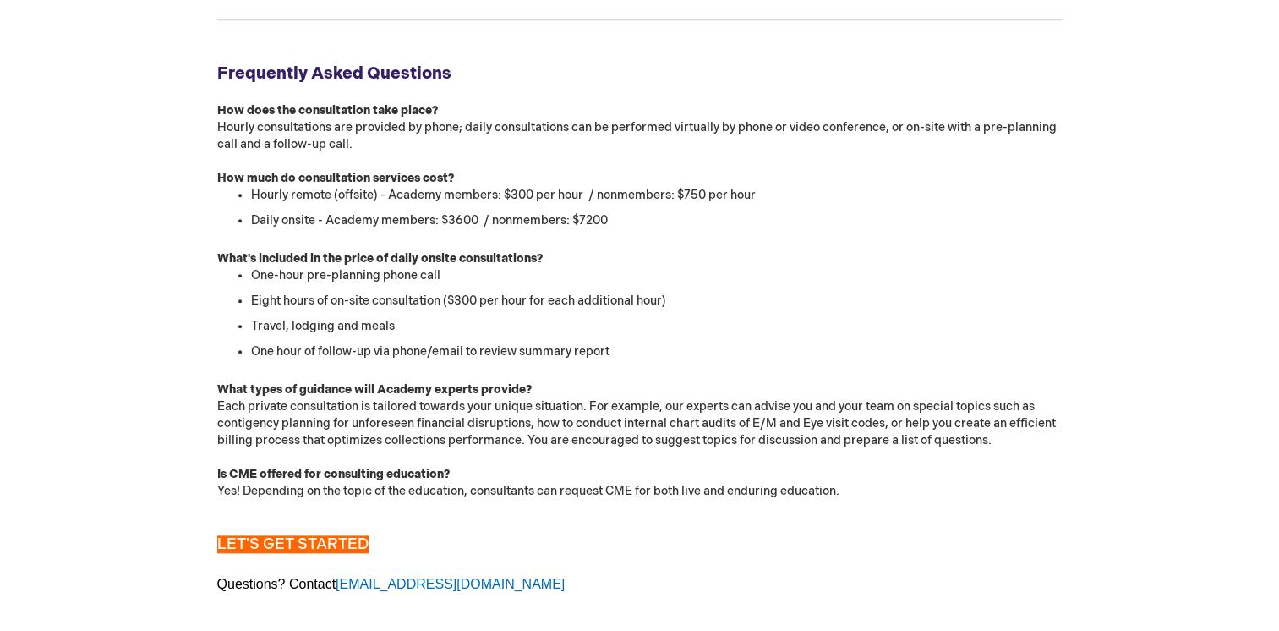 The image size is (1279, 631). Describe the element at coordinates (657, 276) in the screenshot. I see `li: One-hour pre-planning phone call` at that location.